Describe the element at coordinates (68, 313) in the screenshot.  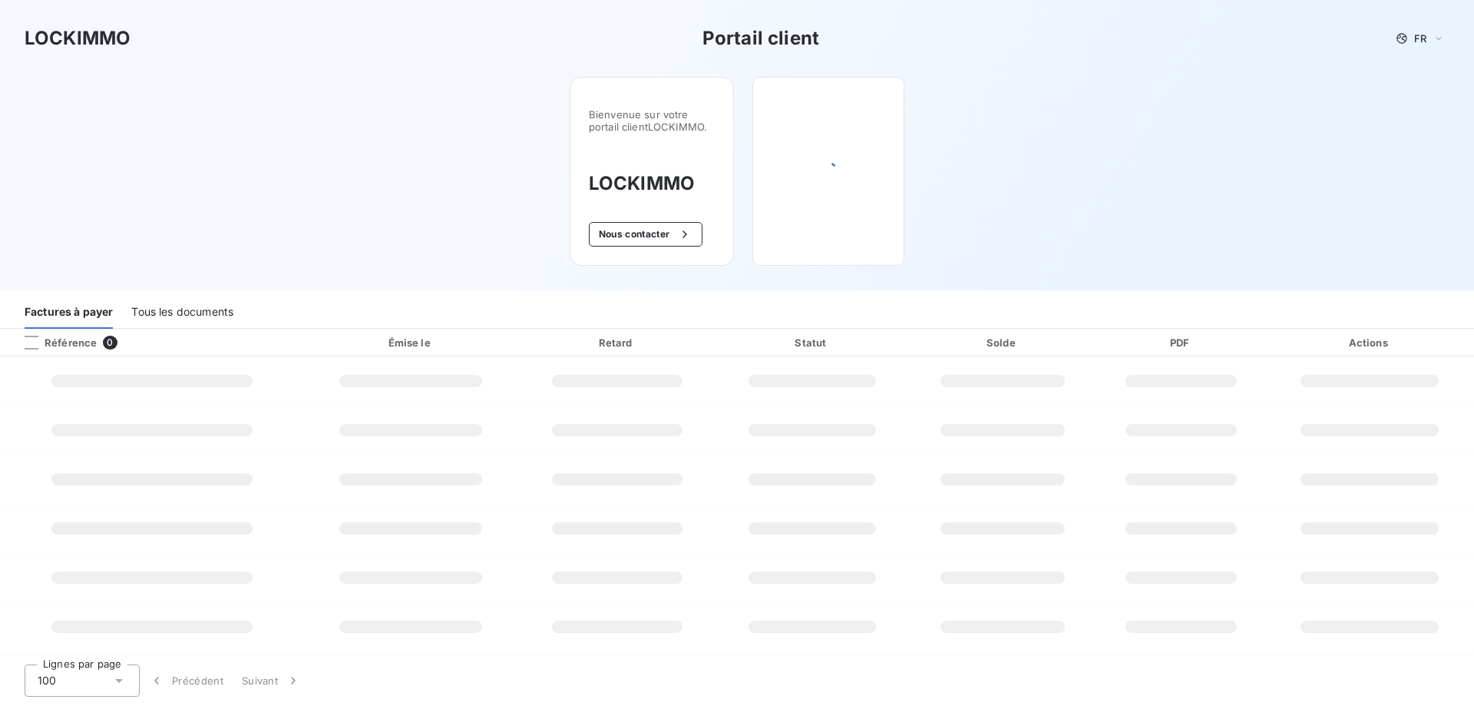
I see `div: Factures à payer` at that location.